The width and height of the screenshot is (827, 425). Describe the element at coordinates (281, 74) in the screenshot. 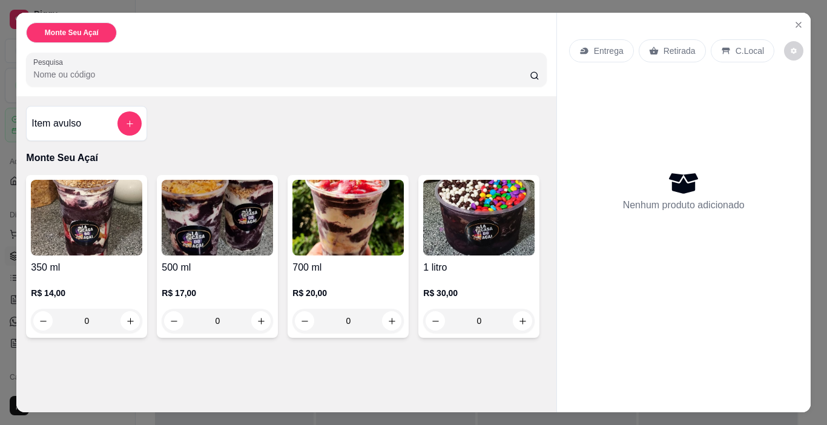

I see `input: Pesquisa` at that location.